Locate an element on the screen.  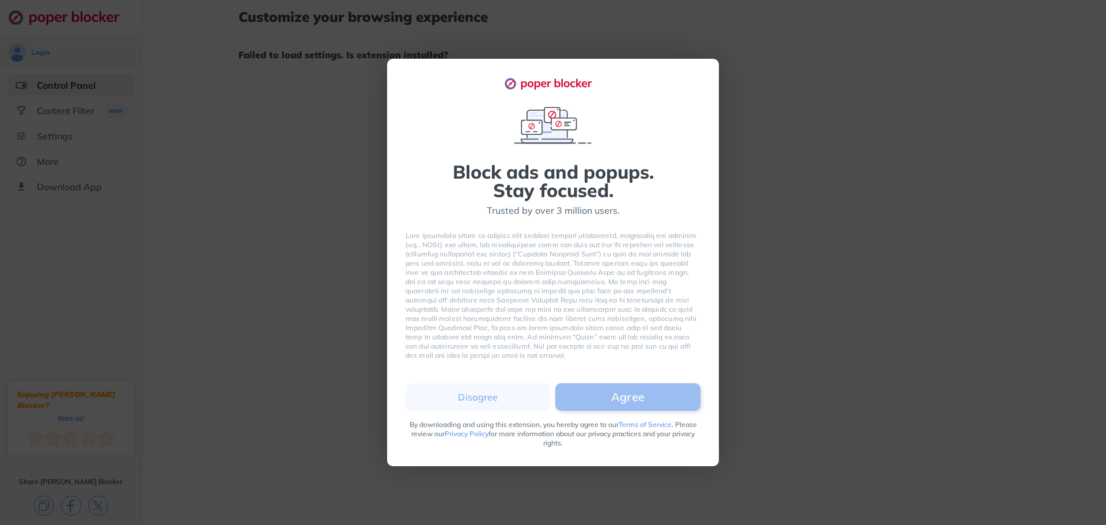
img: logo is located at coordinates (553, 84).